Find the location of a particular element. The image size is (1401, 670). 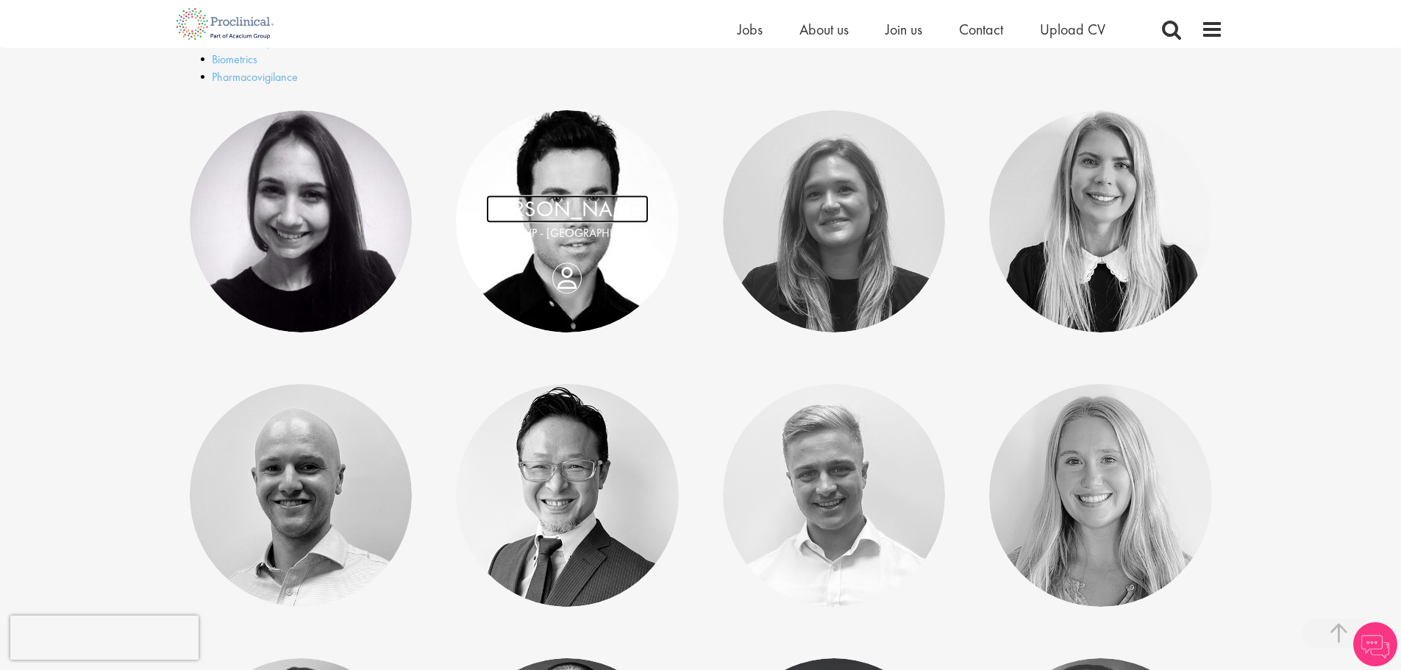

img: Chatbot is located at coordinates (1376, 644).